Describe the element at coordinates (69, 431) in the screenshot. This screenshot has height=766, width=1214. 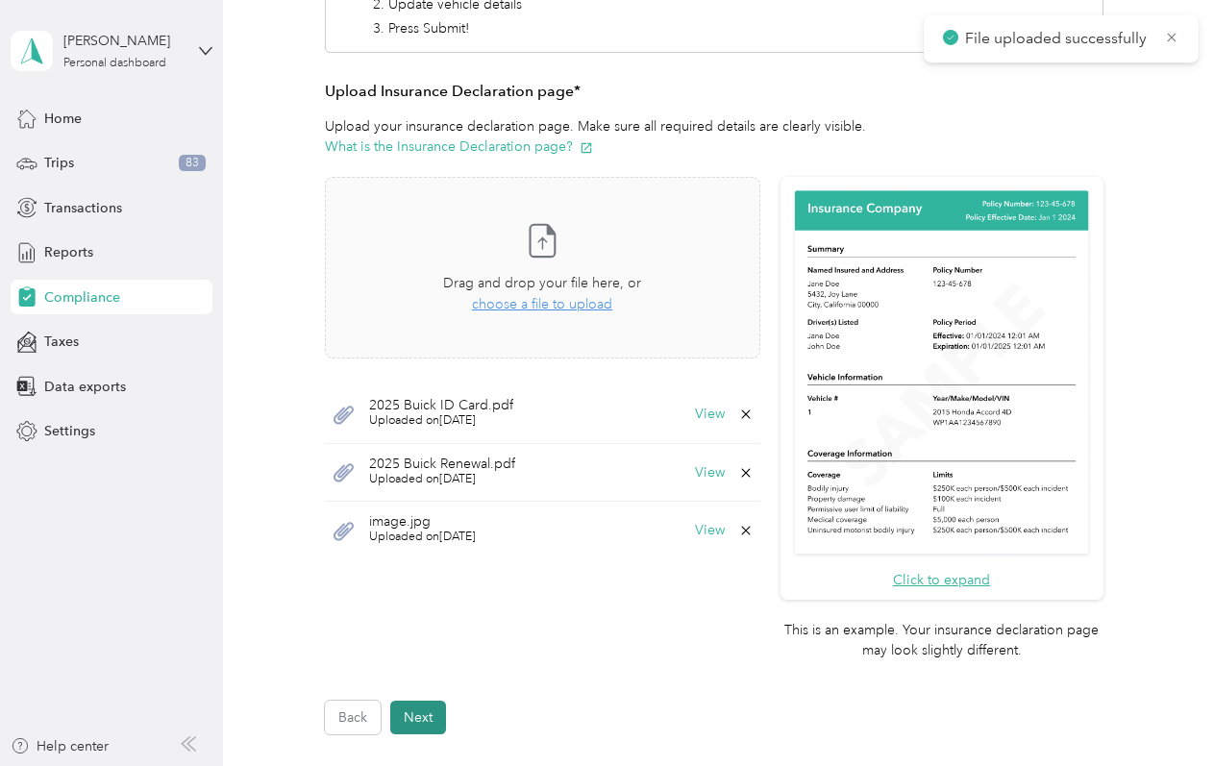
I see `span: Settings` at that location.